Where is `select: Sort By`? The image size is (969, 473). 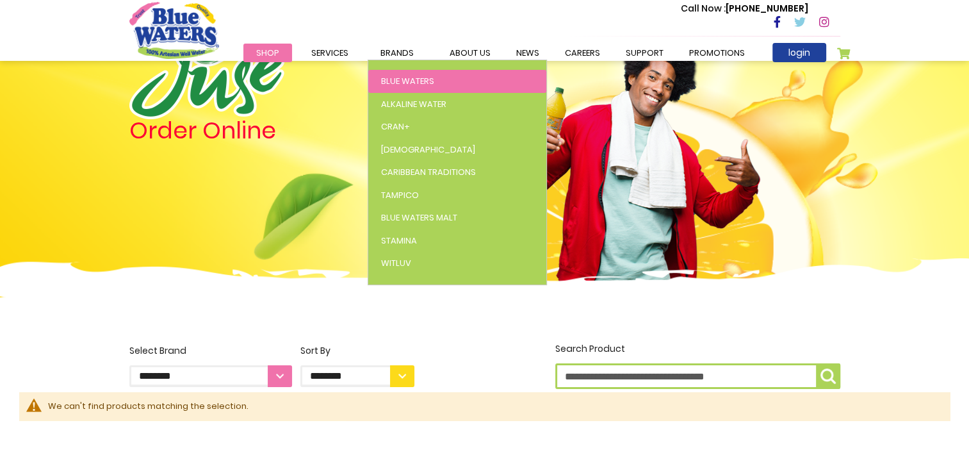 select: Sort By is located at coordinates (357, 376).